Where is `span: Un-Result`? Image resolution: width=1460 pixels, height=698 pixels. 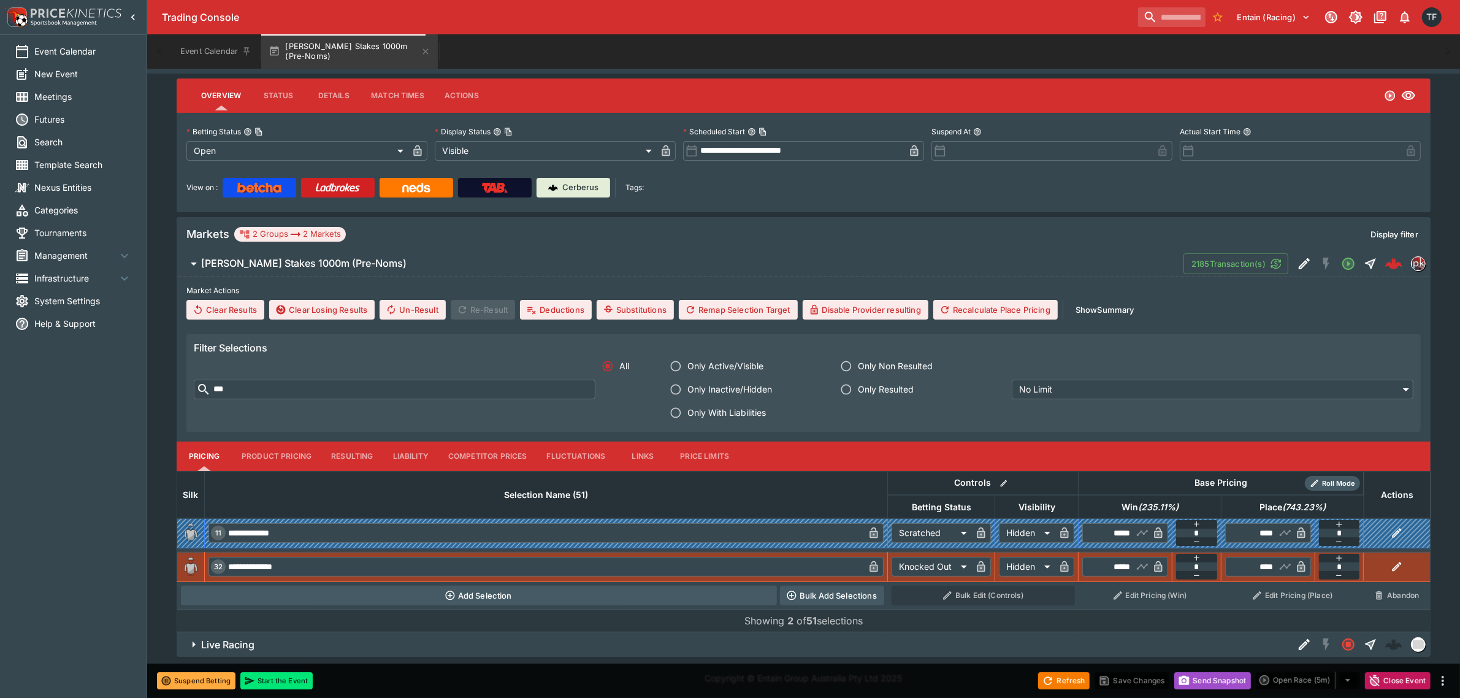
span: Un-Result is located at coordinates (412, 310).